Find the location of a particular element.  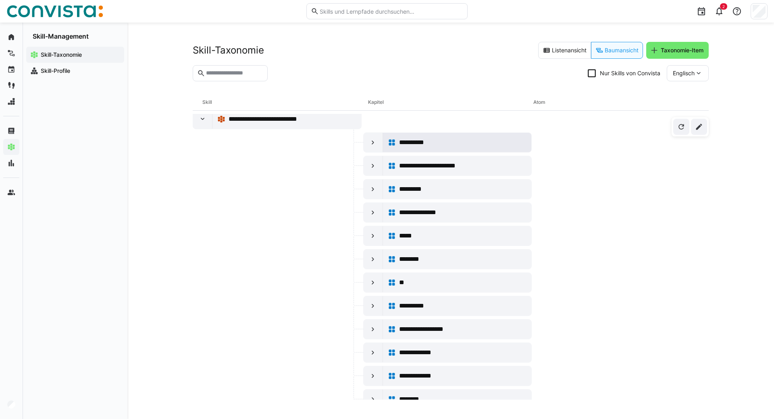

span: Taxonomie-Item is located at coordinates (682, 50).